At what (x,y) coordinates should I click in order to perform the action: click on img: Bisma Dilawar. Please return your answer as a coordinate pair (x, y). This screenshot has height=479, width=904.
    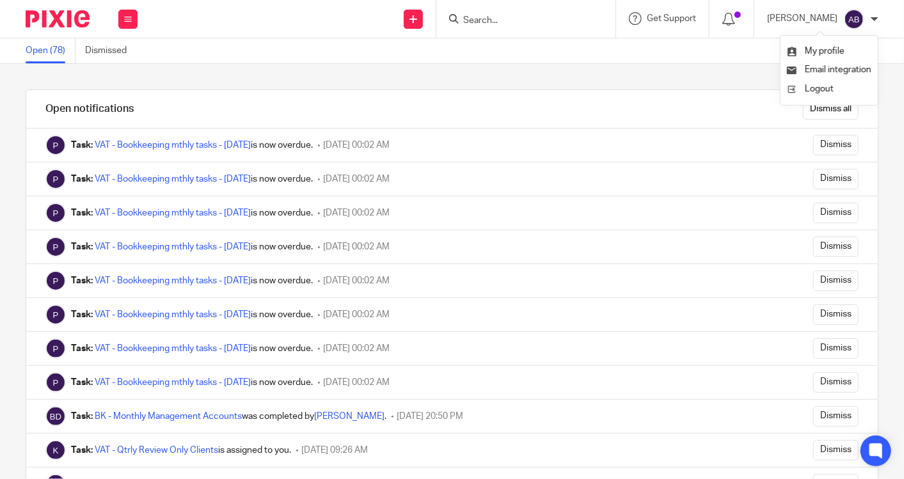
    Looking at the image, I should click on (56, 417).